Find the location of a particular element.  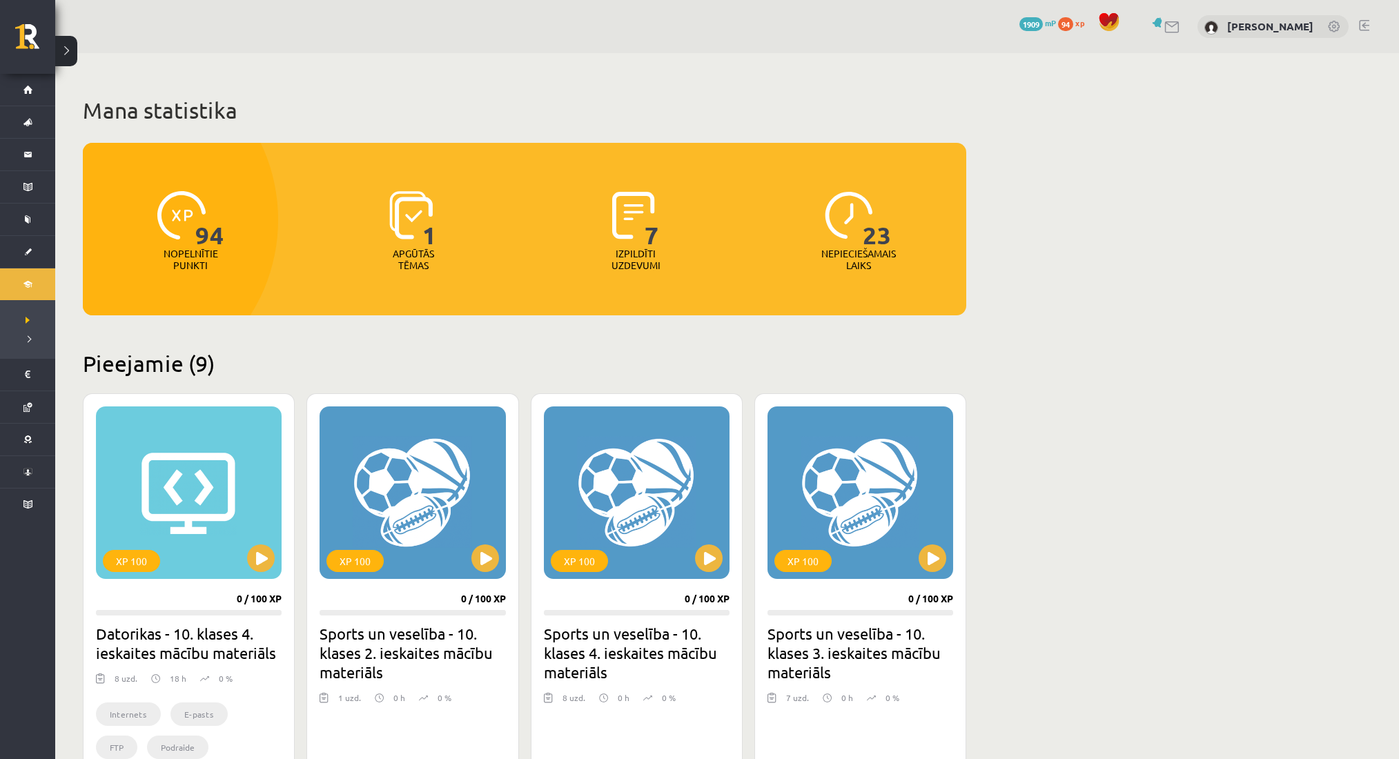

li: Podraide is located at coordinates (177, 747).